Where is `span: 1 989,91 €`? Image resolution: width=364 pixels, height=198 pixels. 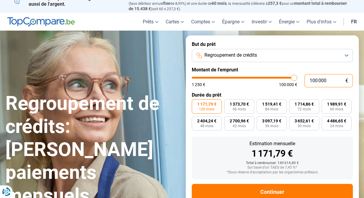
span: 1 989,91 € is located at coordinates (336, 104).